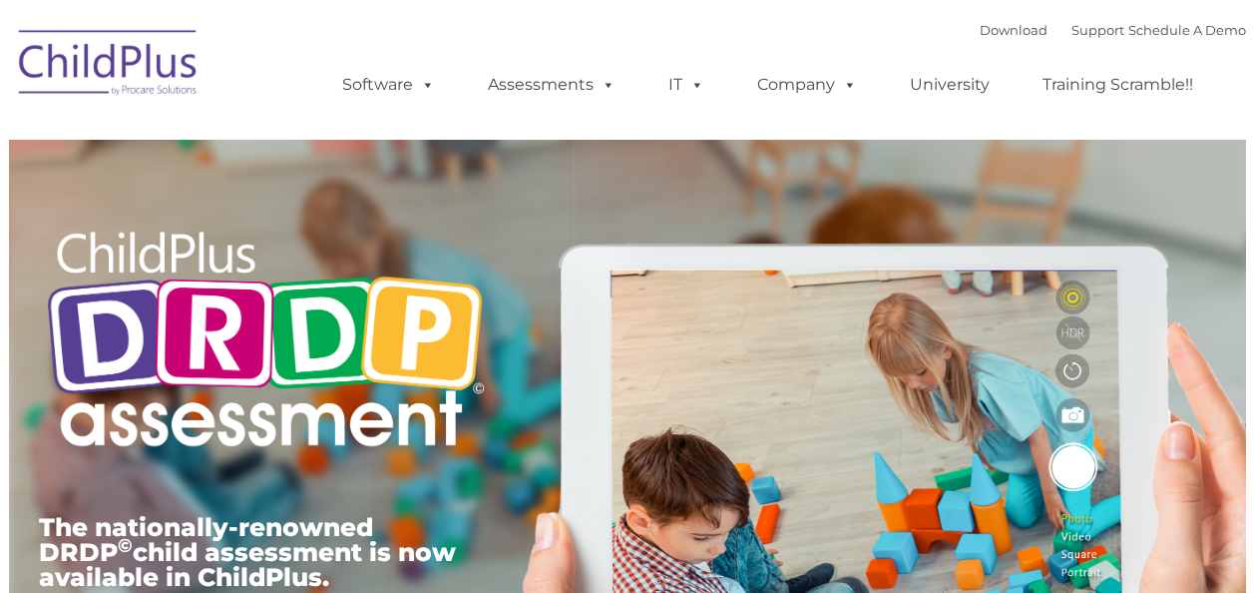 This screenshot has width=1254, height=593. What do you see at coordinates (109, 66) in the screenshot?
I see `img: ChildPlus by Procare Solutions` at bounding box center [109, 66].